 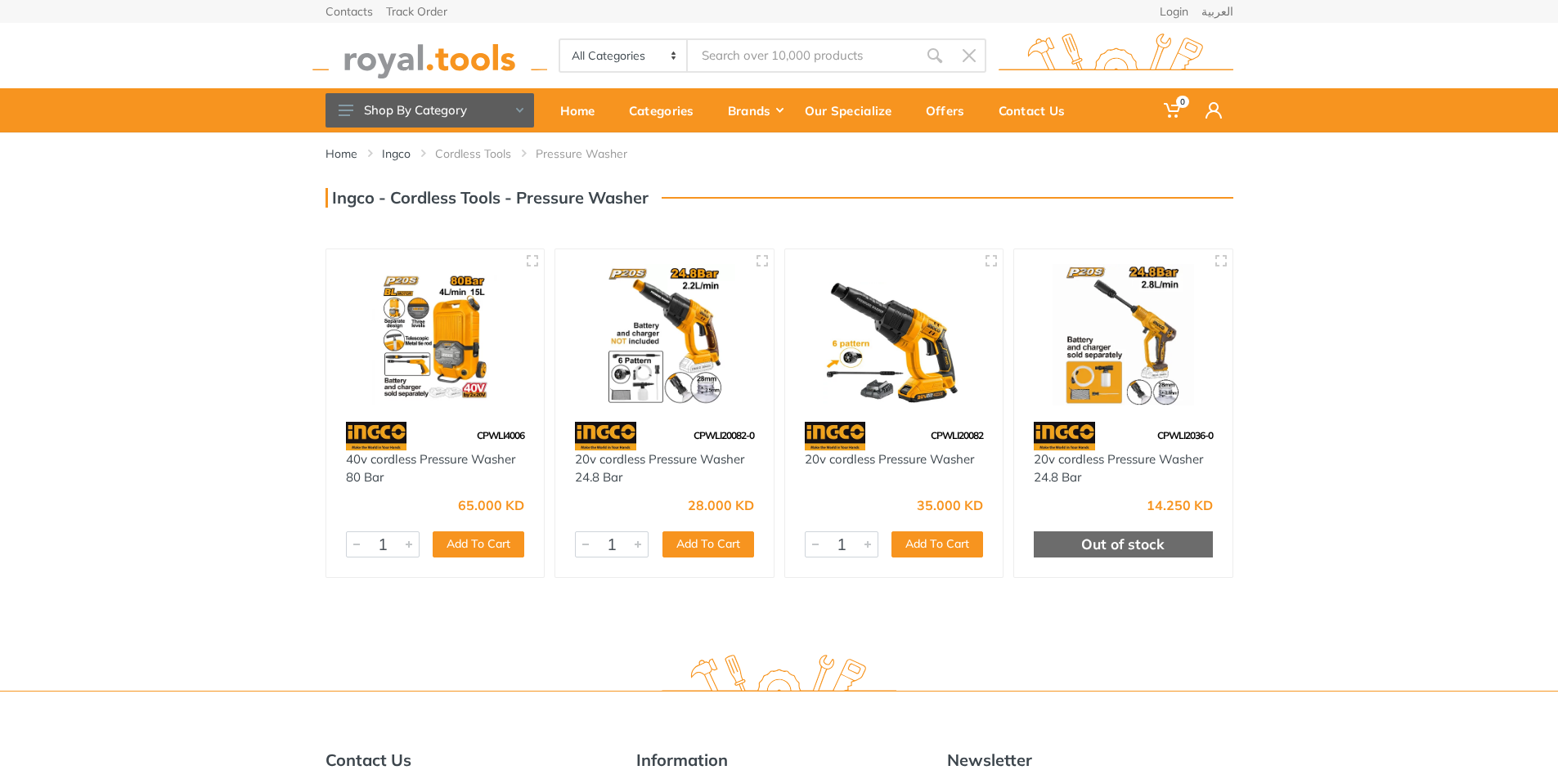 What do you see at coordinates (435, 334) in the screenshot?
I see `img: Royal Tools - 40v cordless Pressure Washer 80 Bar` at bounding box center [435, 334].